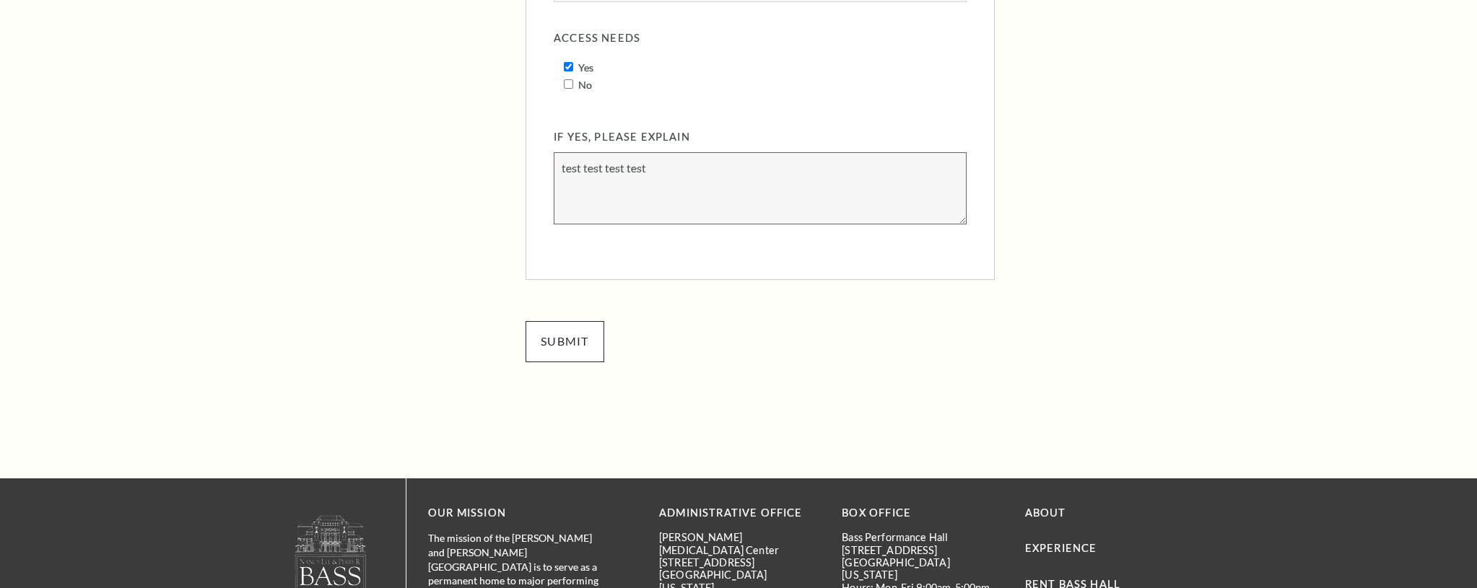 The image size is (1477, 588). Describe the element at coordinates (1046, 513) in the screenshot. I see `a: About` at that location.